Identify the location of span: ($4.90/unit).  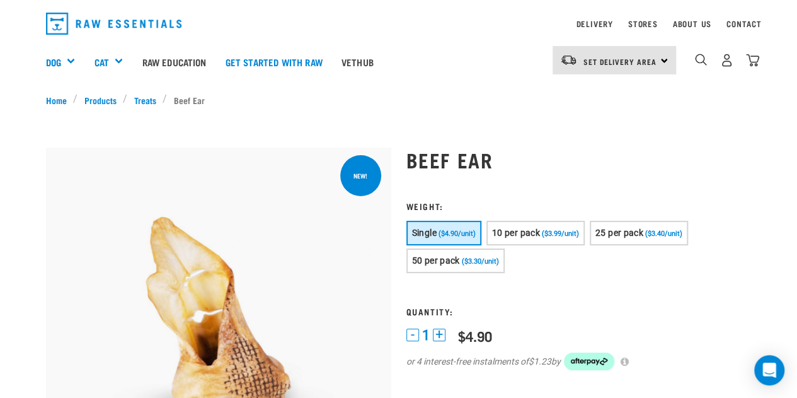
(457, 233).